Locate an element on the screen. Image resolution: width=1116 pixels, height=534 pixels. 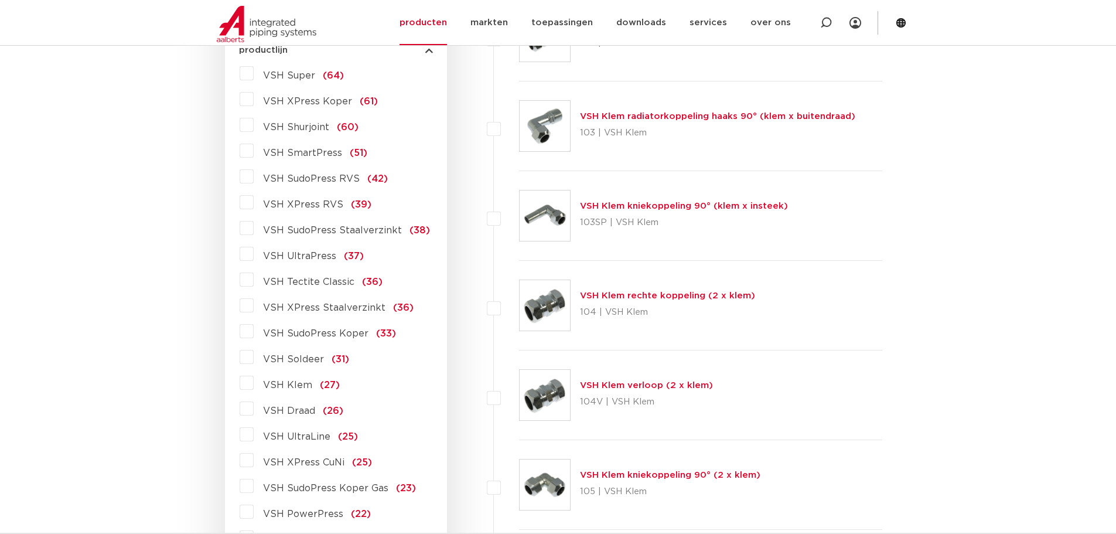
p: 104 | VSH Klem is located at coordinates (667, 312).